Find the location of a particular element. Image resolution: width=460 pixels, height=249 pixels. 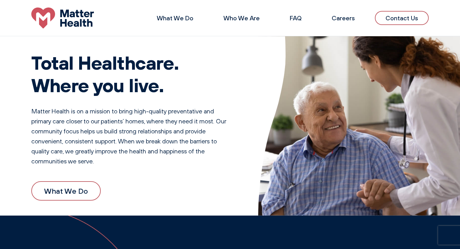

a: Who We Are is located at coordinates (242, 18).